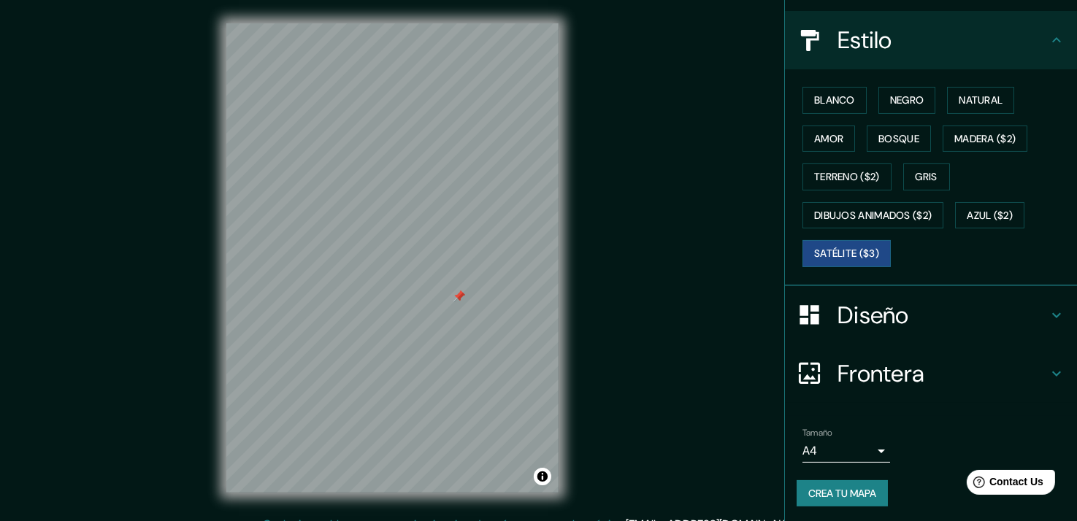 This screenshot has height=521, width=1077. What do you see at coordinates (873, 215) in the screenshot?
I see `button: Dibujos animados ($2)` at bounding box center [873, 215].